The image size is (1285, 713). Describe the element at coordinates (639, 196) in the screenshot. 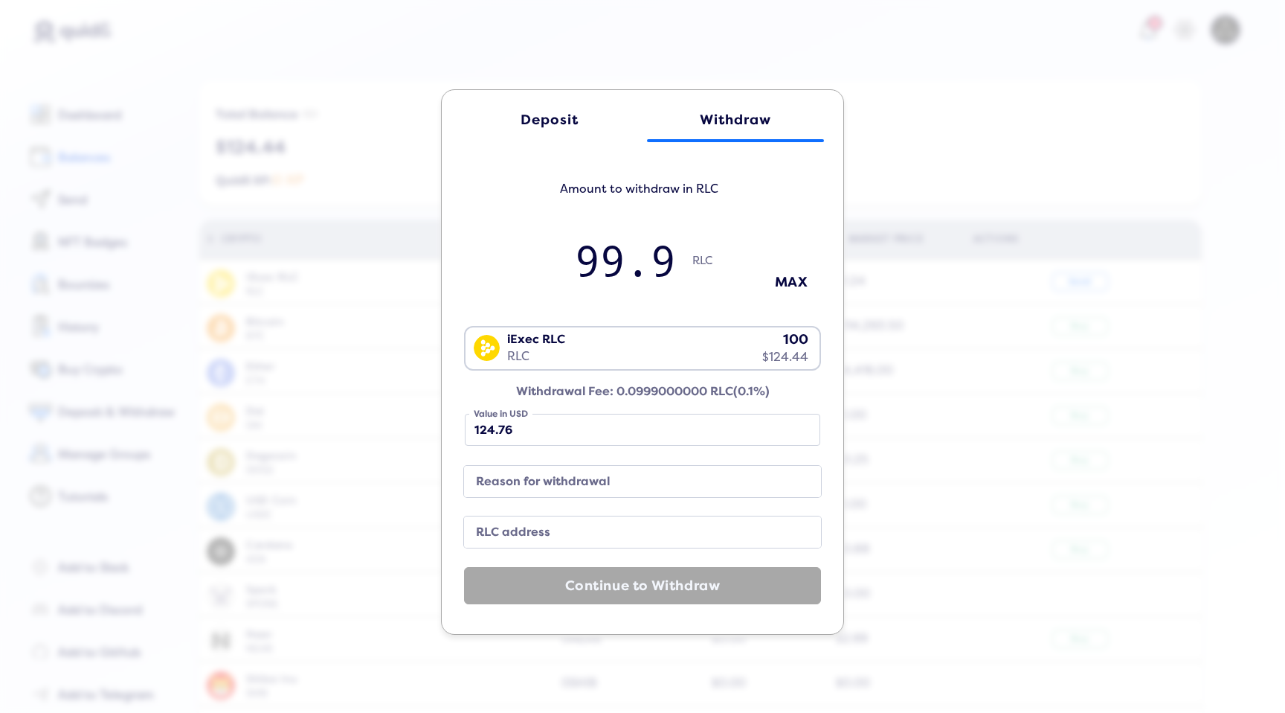

I see `h5: Amount to withdraw in RLC` at that location.